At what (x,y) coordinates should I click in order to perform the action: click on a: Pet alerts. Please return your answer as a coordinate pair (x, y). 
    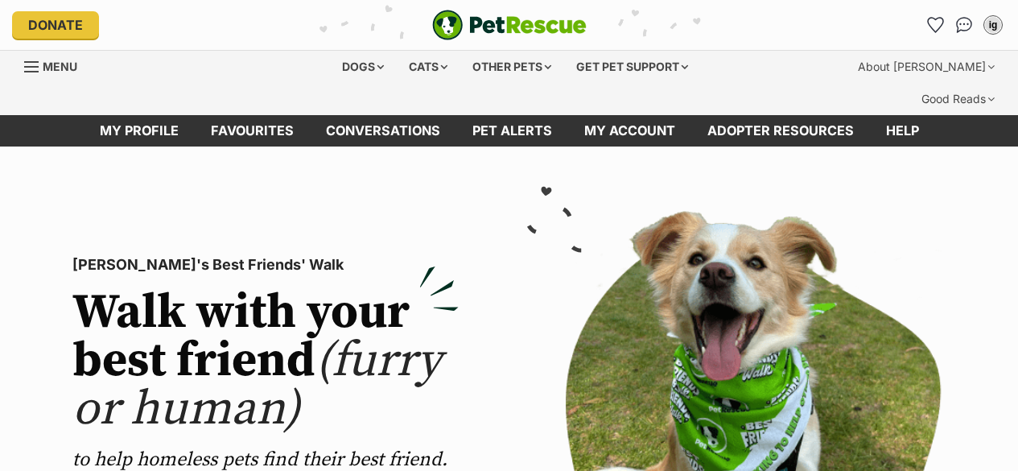
    Looking at the image, I should click on (512, 130).